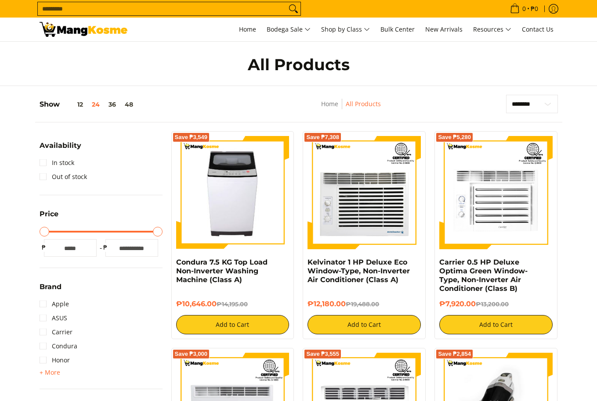 The height and width of the screenshot is (401, 597). What do you see at coordinates (492, 29) in the screenshot?
I see `a: Resources` at bounding box center [492, 29].